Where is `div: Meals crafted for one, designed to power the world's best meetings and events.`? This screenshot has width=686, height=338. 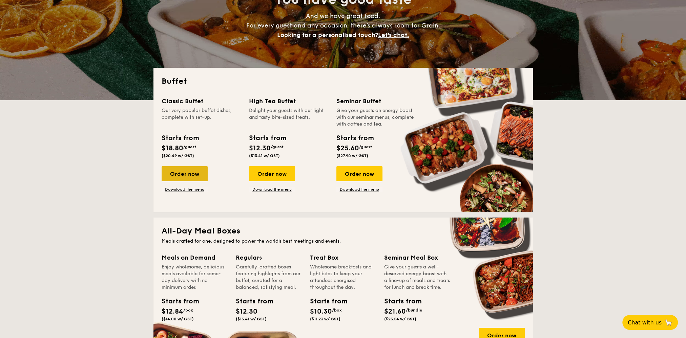
div: Meals crafted for one, designed to power the world's best meetings and events. is located at coordinates (343, 241).